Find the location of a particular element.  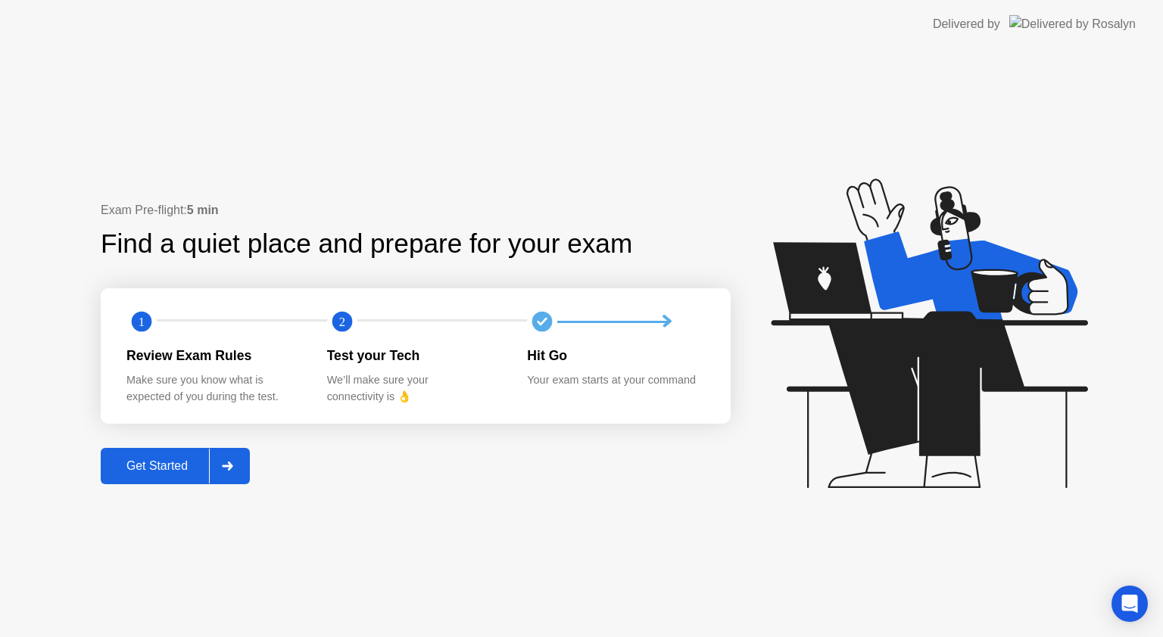

text: 1 is located at coordinates (142, 322).